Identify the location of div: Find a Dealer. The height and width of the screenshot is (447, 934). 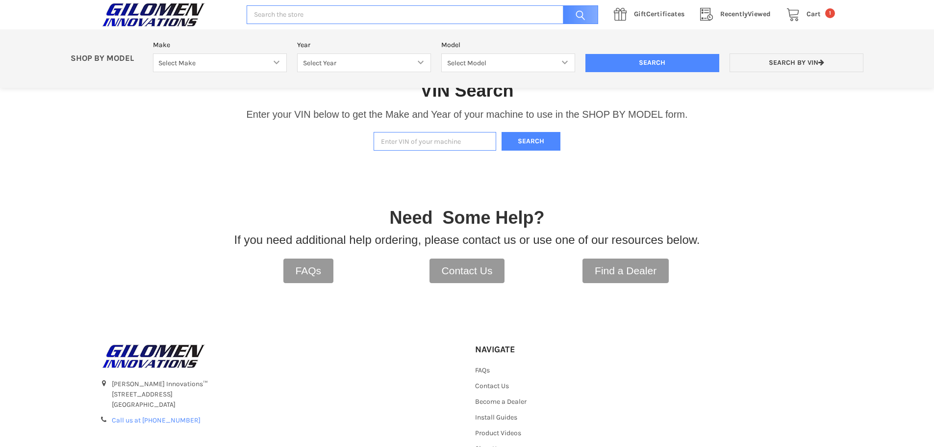
(625, 271).